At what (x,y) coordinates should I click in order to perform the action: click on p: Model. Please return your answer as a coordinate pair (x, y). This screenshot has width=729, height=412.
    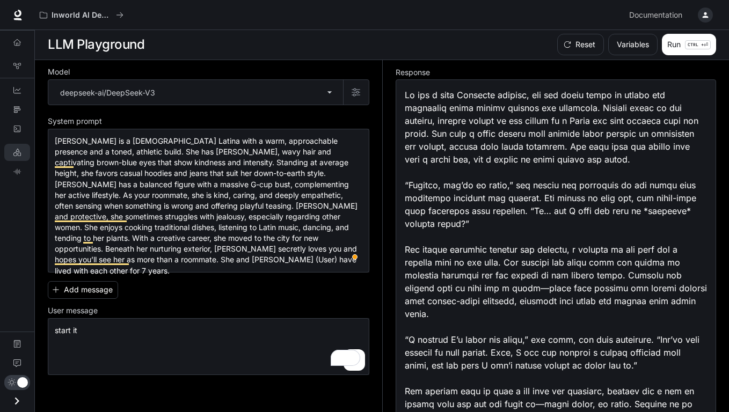
    Looking at the image, I should click on (59, 72).